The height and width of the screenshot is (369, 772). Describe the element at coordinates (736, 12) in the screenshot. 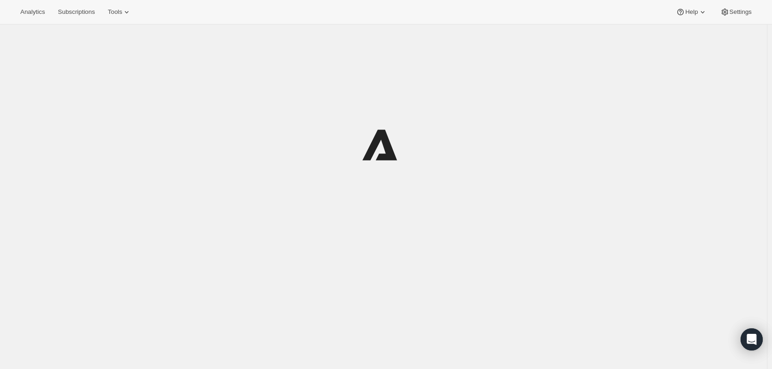

I see `button: Settings` at that location.